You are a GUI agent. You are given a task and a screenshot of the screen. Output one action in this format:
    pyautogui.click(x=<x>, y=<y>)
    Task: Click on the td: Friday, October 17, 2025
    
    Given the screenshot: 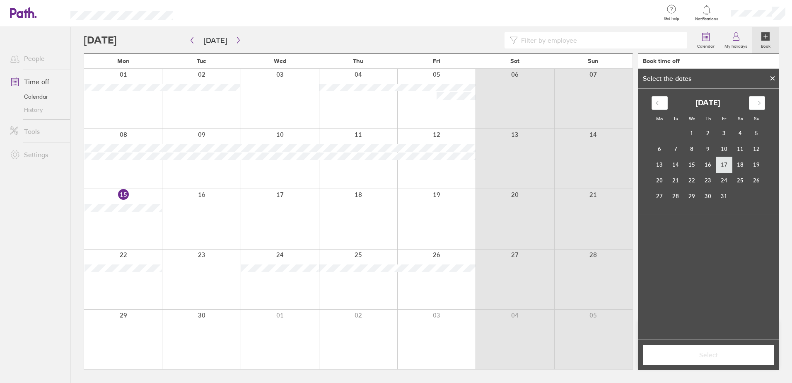 What is the action you would take?
    pyautogui.click(x=724, y=165)
    